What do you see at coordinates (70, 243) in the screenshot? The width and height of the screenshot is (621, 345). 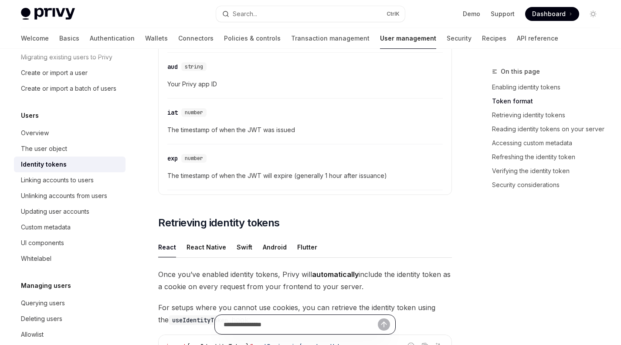 I see `a: UI components` at bounding box center [70, 243].